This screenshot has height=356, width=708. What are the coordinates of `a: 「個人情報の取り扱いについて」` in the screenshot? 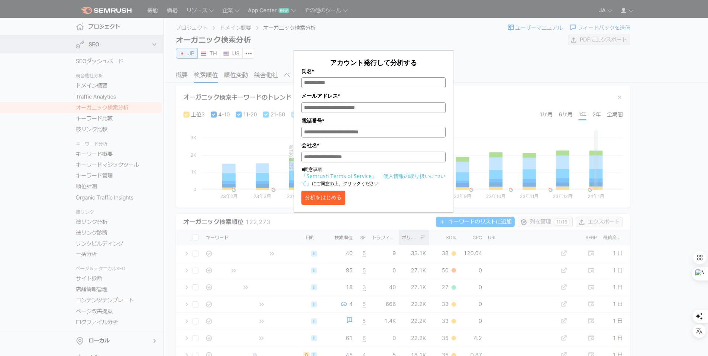 It's located at (374, 180).